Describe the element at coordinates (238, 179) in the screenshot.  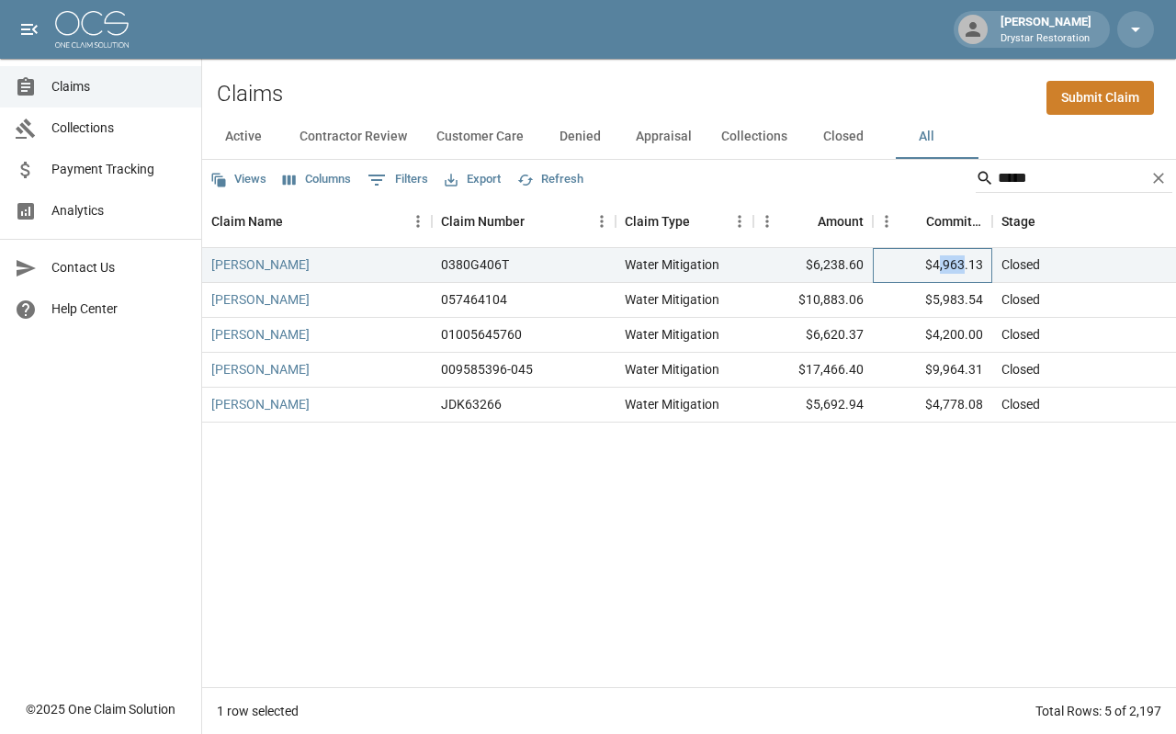
I see `button: Views` at that location.